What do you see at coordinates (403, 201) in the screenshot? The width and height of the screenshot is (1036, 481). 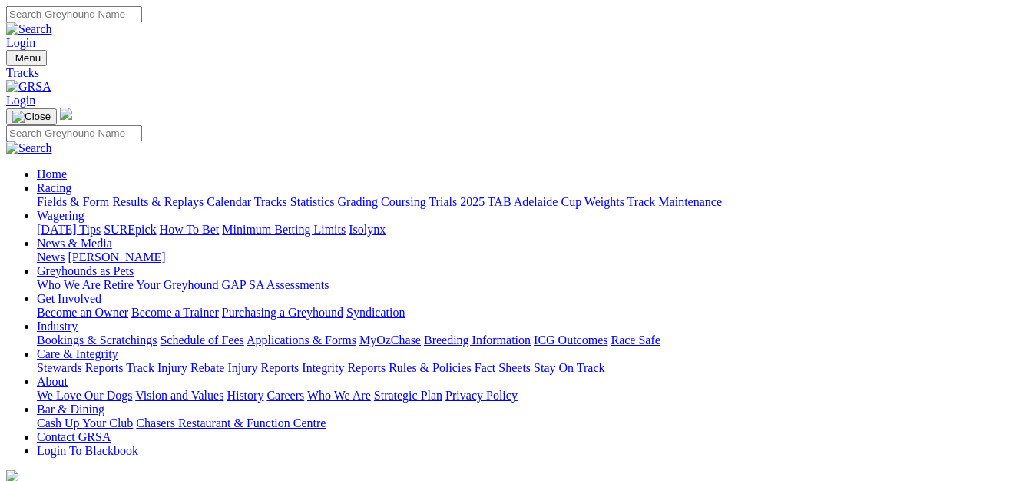 I see `a: Coursing` at bounding box center [403, 201].